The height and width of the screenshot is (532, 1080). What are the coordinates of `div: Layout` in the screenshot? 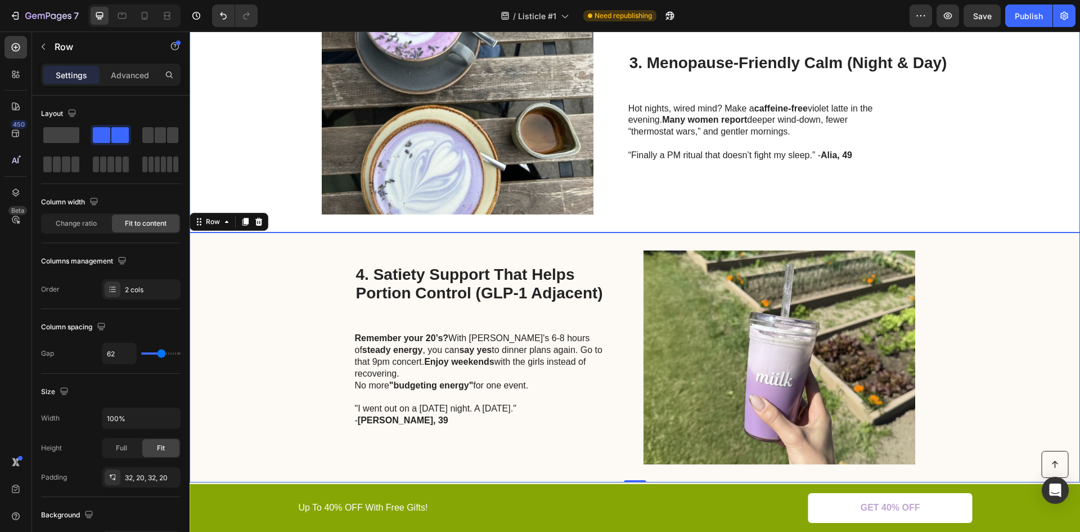 It's located at (60, 114).